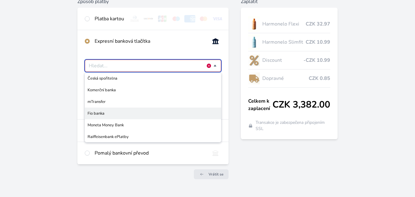  What do you see at coordinates (151, 66) in the screenshot?
I see `input: Česká spořitelnaKomerční bankamTransferFio bankaMoneta Money BankRaiffeisenbank ePlatbyVyberte sv...` at bounding box center [151, 66].